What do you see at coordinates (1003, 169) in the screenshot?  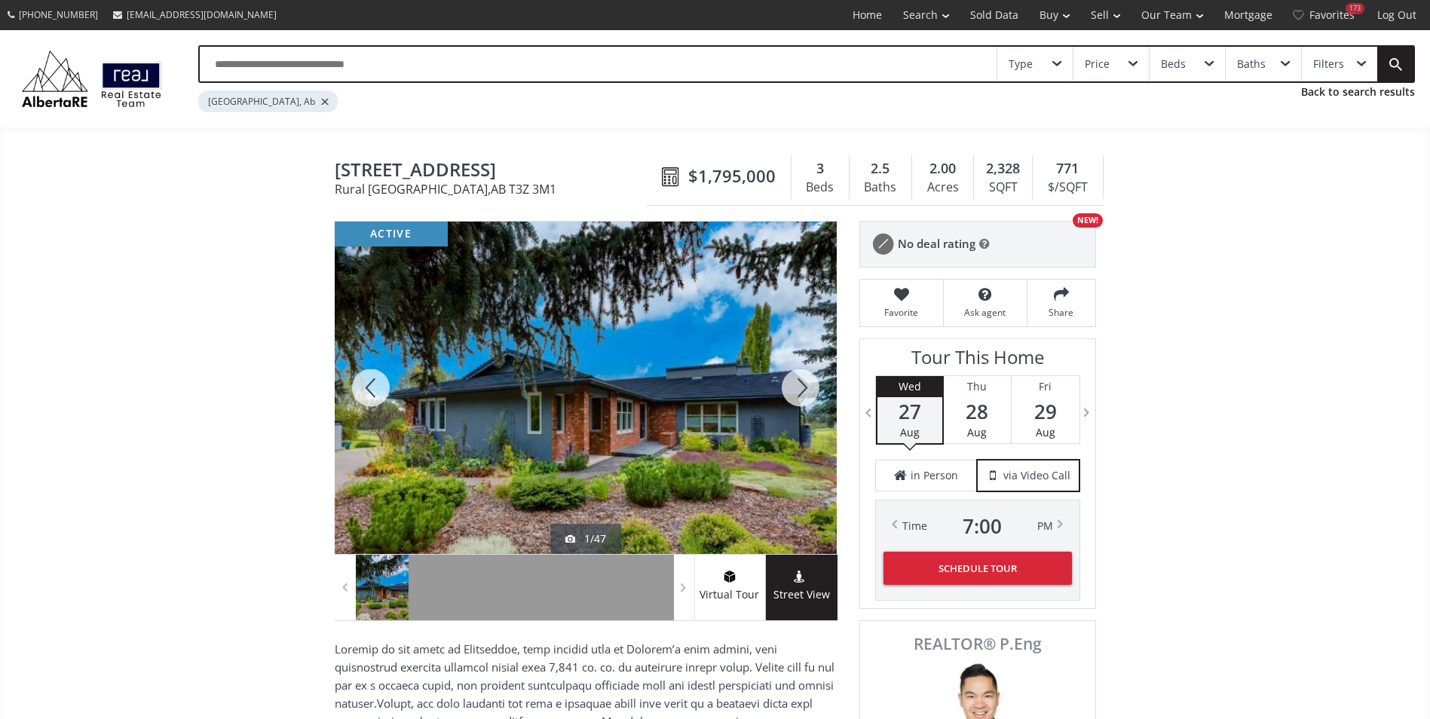 I see `span: 2,328` at bounding box center [1003, 169].